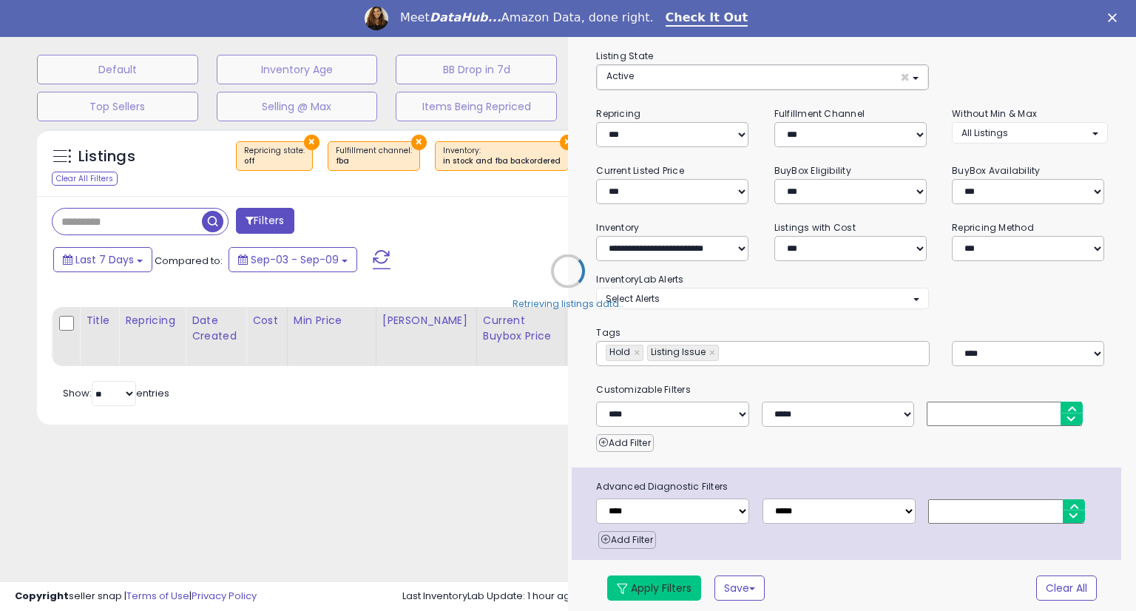 Image resolution: width=1136 pixels, height=611 pixels. What do you see at coordinates (526, 18) in the screenshot?
I see `div: Meet Amazon Data, done right.` at bounding box center [526, 18].